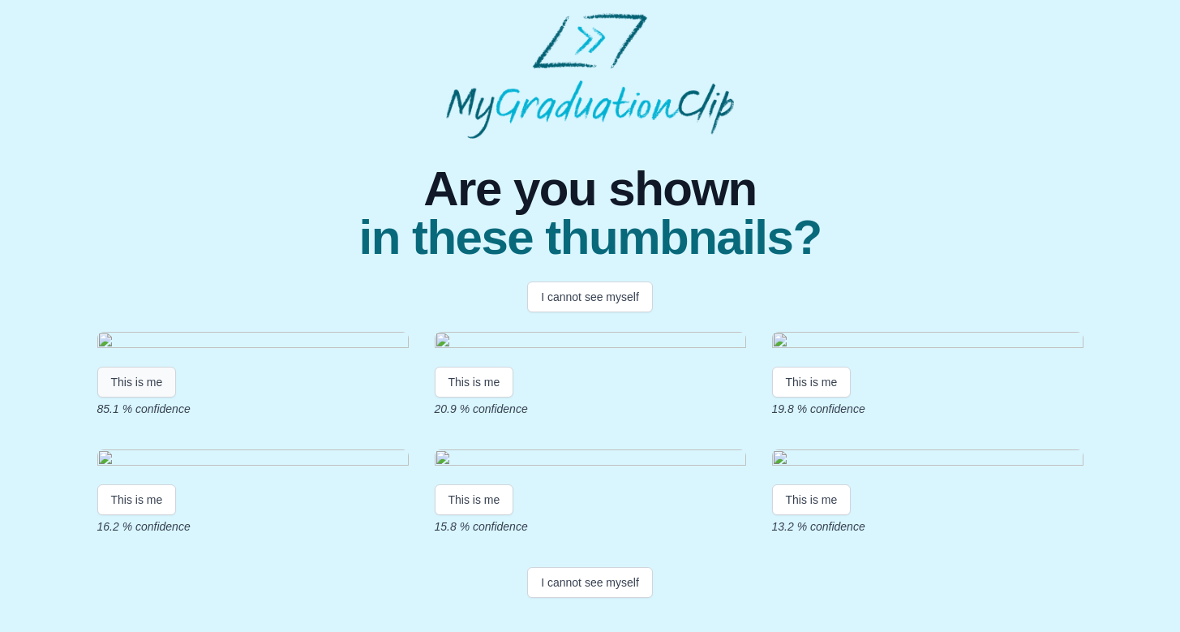 This screenshot has width=1180, height=632. Describe the element at coordinates (928, 342) in the screenshot. I see `img: c906d8ef0ca3fac4345b867405ba671cde7a70f1.gif` at that location.